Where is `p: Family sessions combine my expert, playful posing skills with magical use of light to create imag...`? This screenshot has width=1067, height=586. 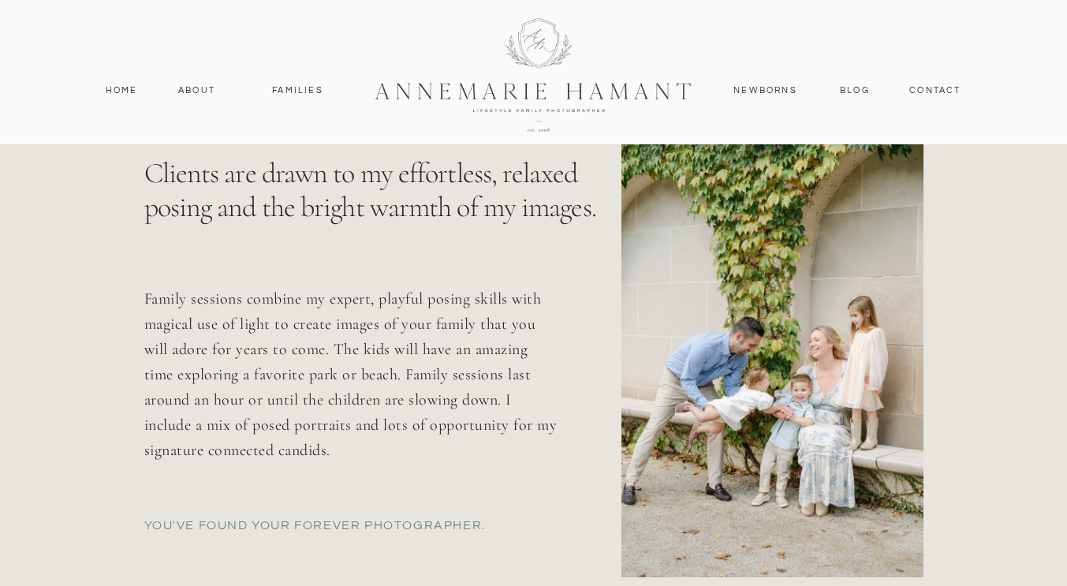 p: Family sessions combine my expert, playful posing skills with magical use of light to create imag... is located at coordinates (352, 379).